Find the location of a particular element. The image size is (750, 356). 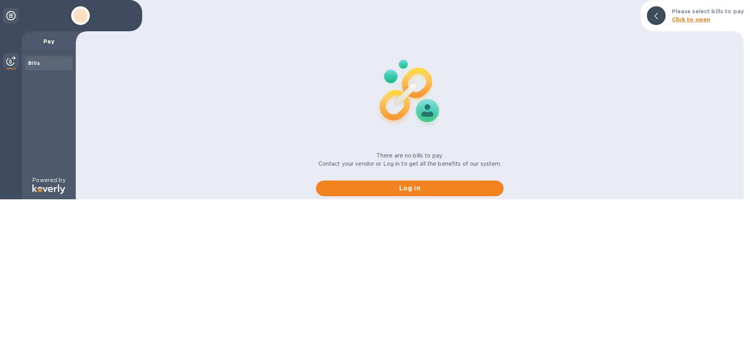

p: Pay is located at coordinates (49, 41).